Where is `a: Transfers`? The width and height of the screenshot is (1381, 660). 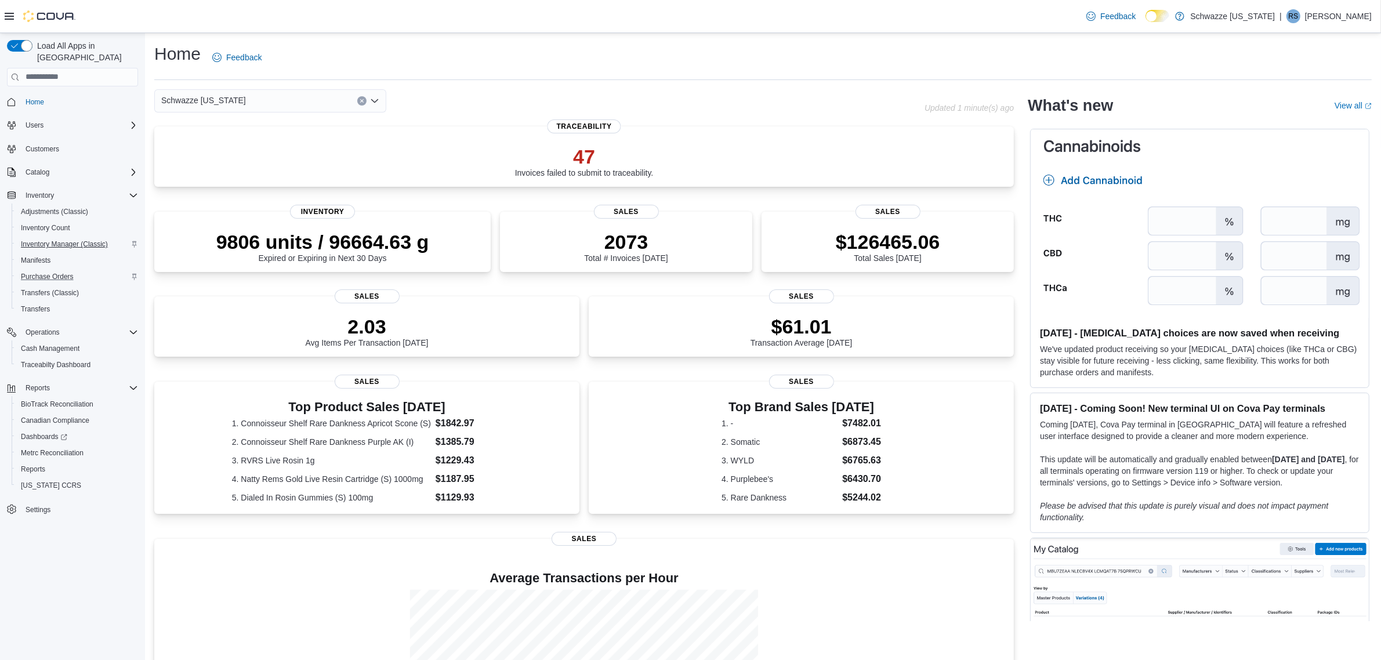 a: Transfers is located at coordinates (35, 309).